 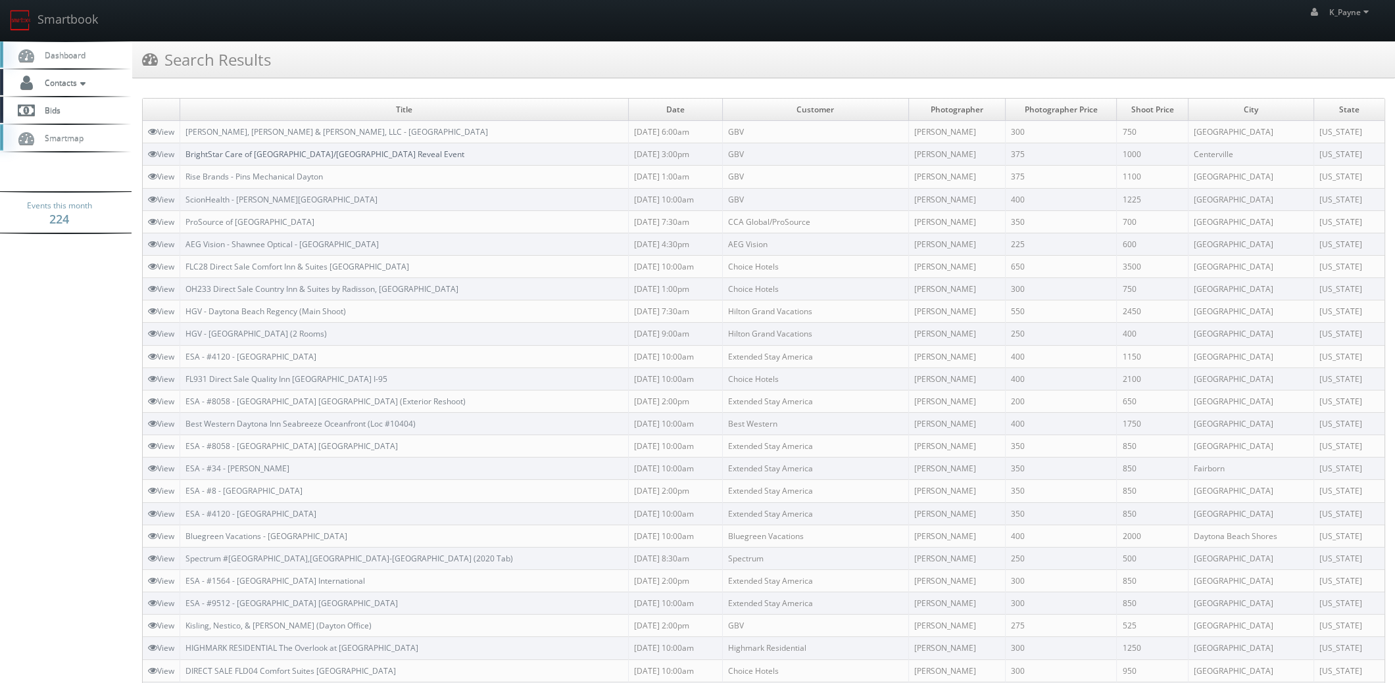 What do you see at coordinates (266, 311) in the screenshot?
I see `a: HGV - Daytona Beach Regency (Main Shoot)` at bounding box center [266, 311].